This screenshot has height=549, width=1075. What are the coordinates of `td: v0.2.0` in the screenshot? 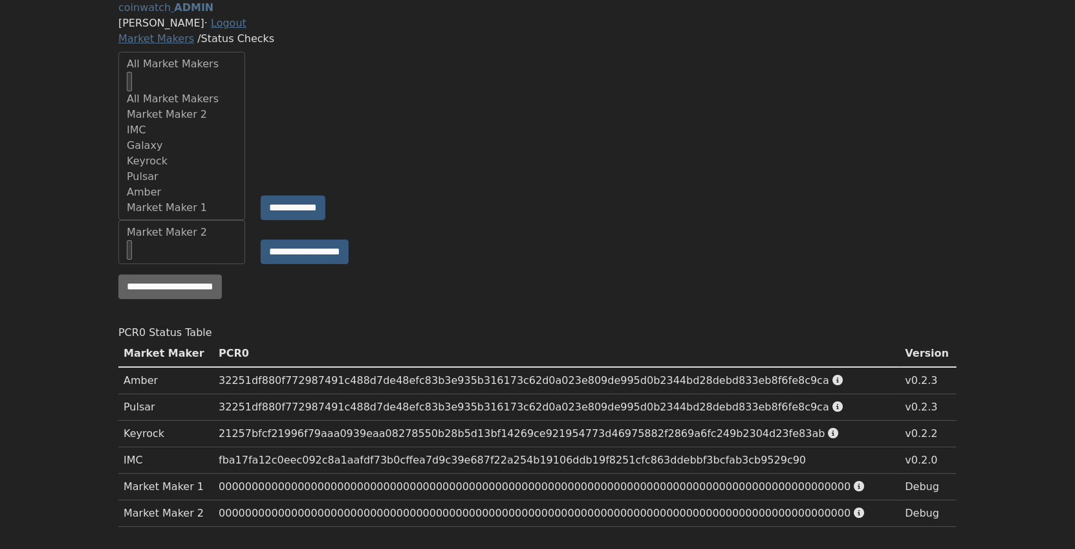 It's located at (928, 460).